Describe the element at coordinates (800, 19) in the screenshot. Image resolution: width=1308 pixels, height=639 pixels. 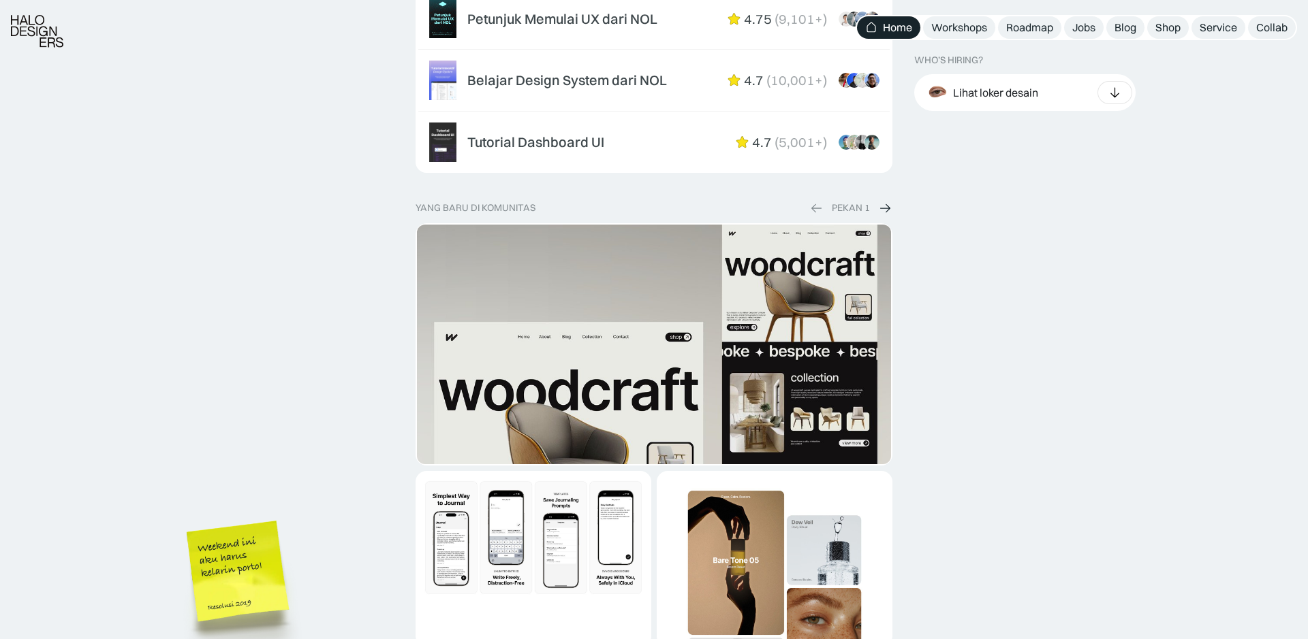
I see `div: 9,101+` at that location.